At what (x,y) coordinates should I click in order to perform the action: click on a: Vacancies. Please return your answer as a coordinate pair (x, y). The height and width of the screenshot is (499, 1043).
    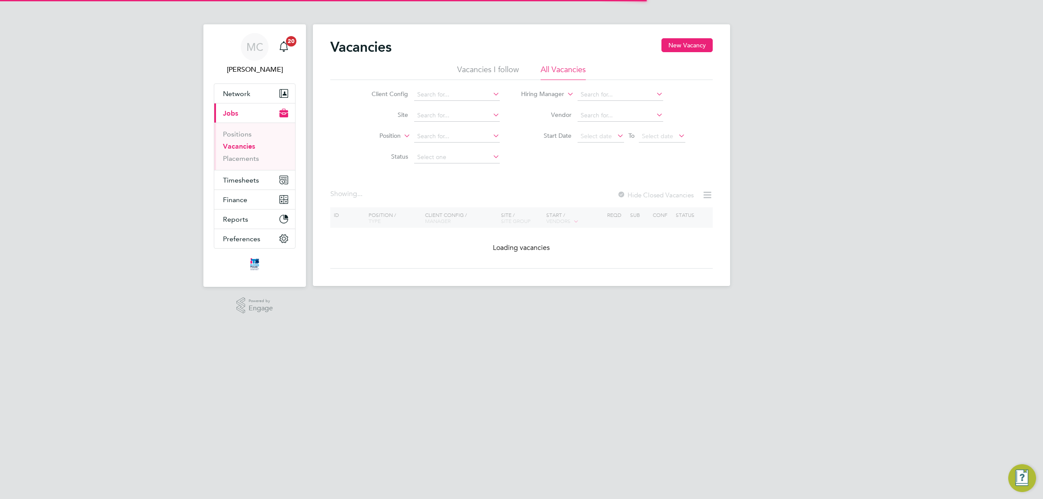
    Looking at the image, I should click on (239, 146).